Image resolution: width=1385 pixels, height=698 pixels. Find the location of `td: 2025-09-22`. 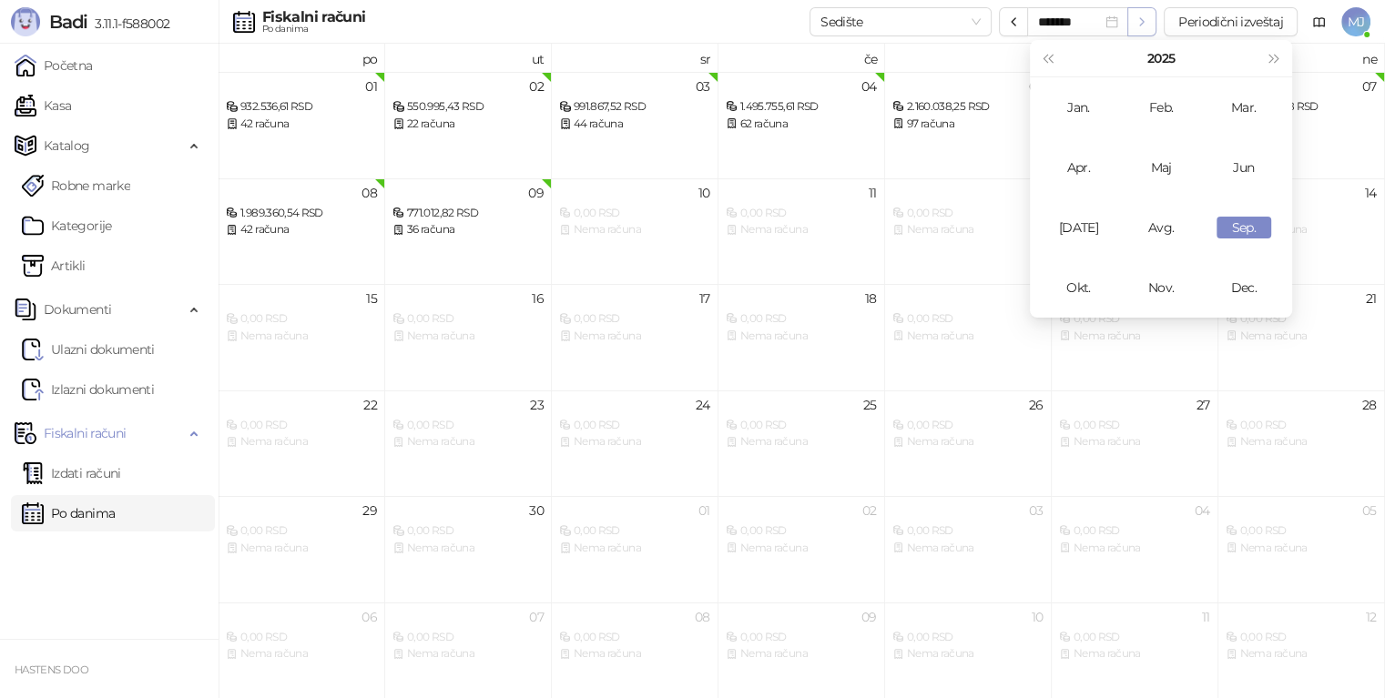

td: 2025-09-22 is located at coordinates (301, 443).